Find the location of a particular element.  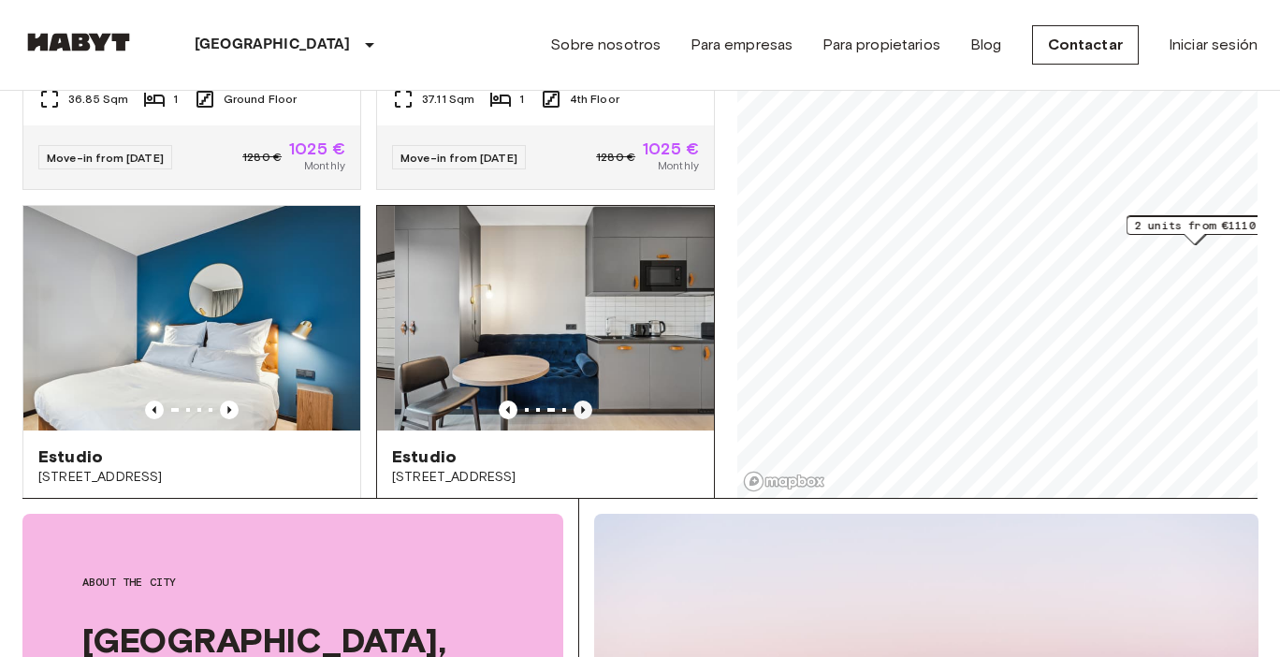

a: Para empresas is located at coordinates (741, 45).